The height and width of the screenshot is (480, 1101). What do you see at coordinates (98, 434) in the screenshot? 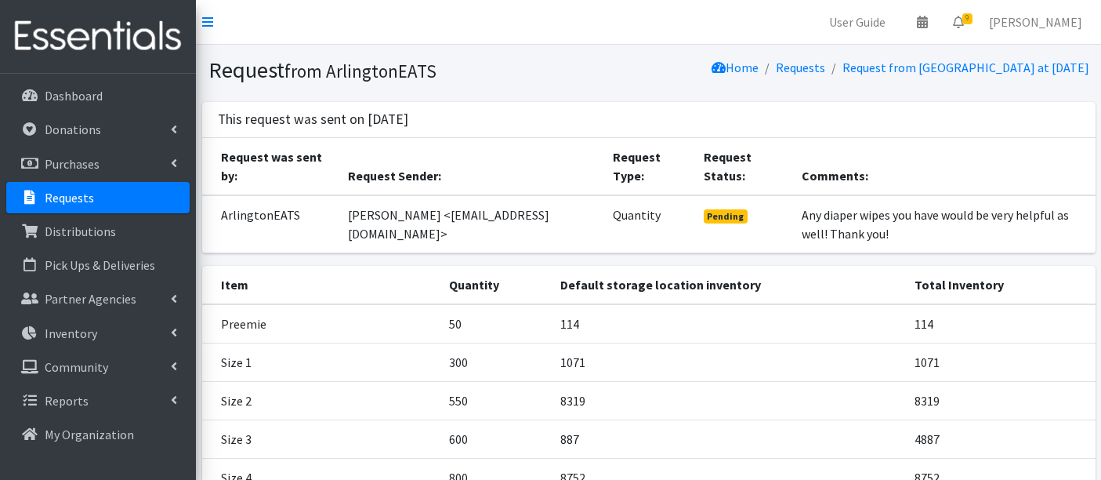
I see `a: My Organization` at bounding box center [98, 434].